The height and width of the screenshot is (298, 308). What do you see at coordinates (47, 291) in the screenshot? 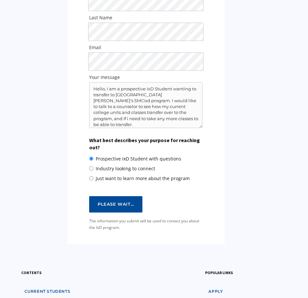
I see `a: Current students` at bounding box center [47, 291].